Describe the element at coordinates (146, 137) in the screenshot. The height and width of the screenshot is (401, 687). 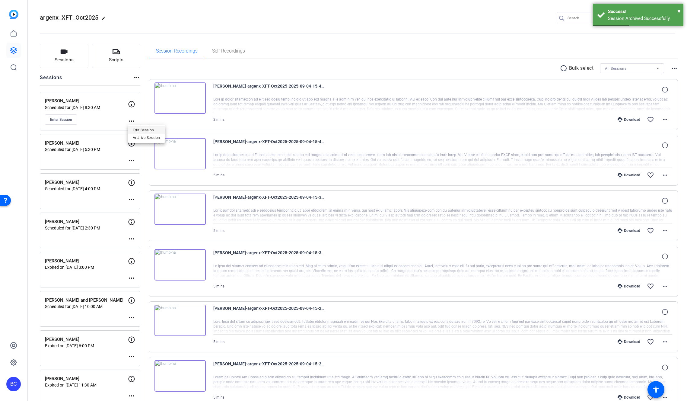
I see `span: Archive Session` at that location.